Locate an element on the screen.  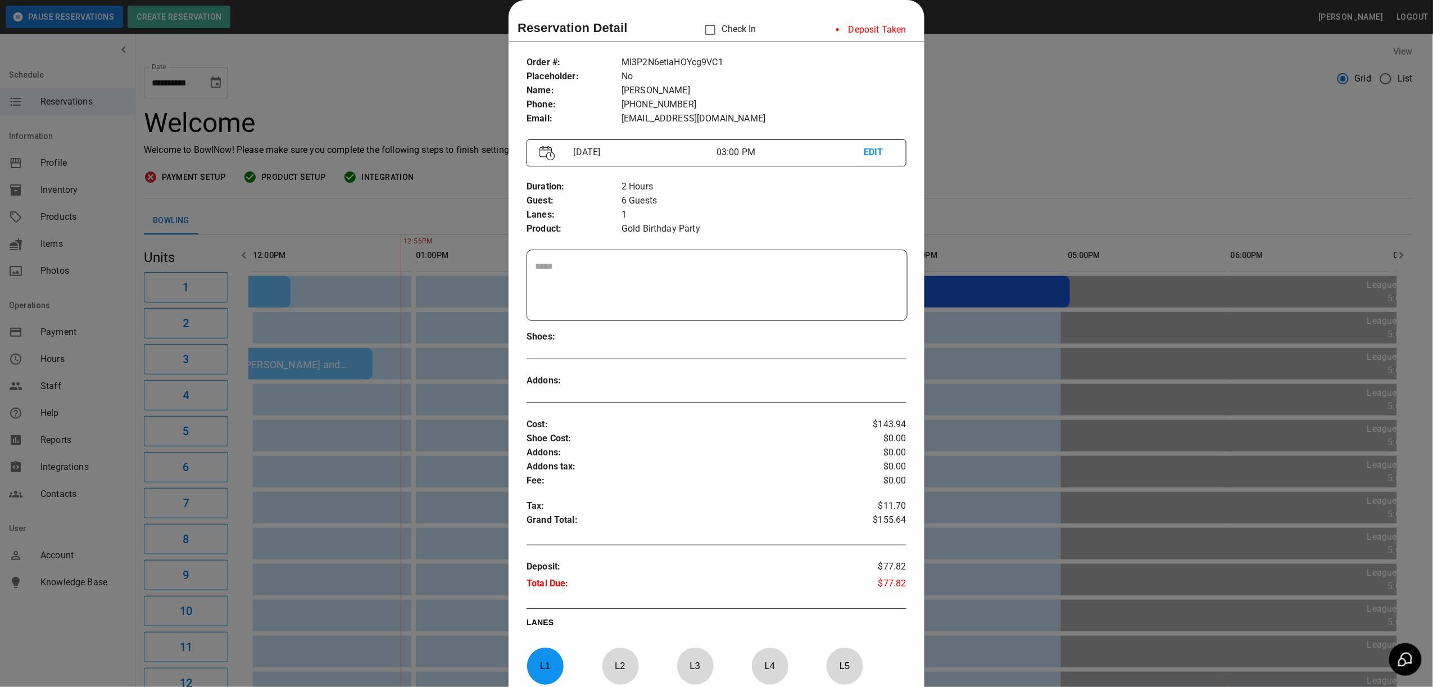
p: L 4 is located at coordinates (770, 665).